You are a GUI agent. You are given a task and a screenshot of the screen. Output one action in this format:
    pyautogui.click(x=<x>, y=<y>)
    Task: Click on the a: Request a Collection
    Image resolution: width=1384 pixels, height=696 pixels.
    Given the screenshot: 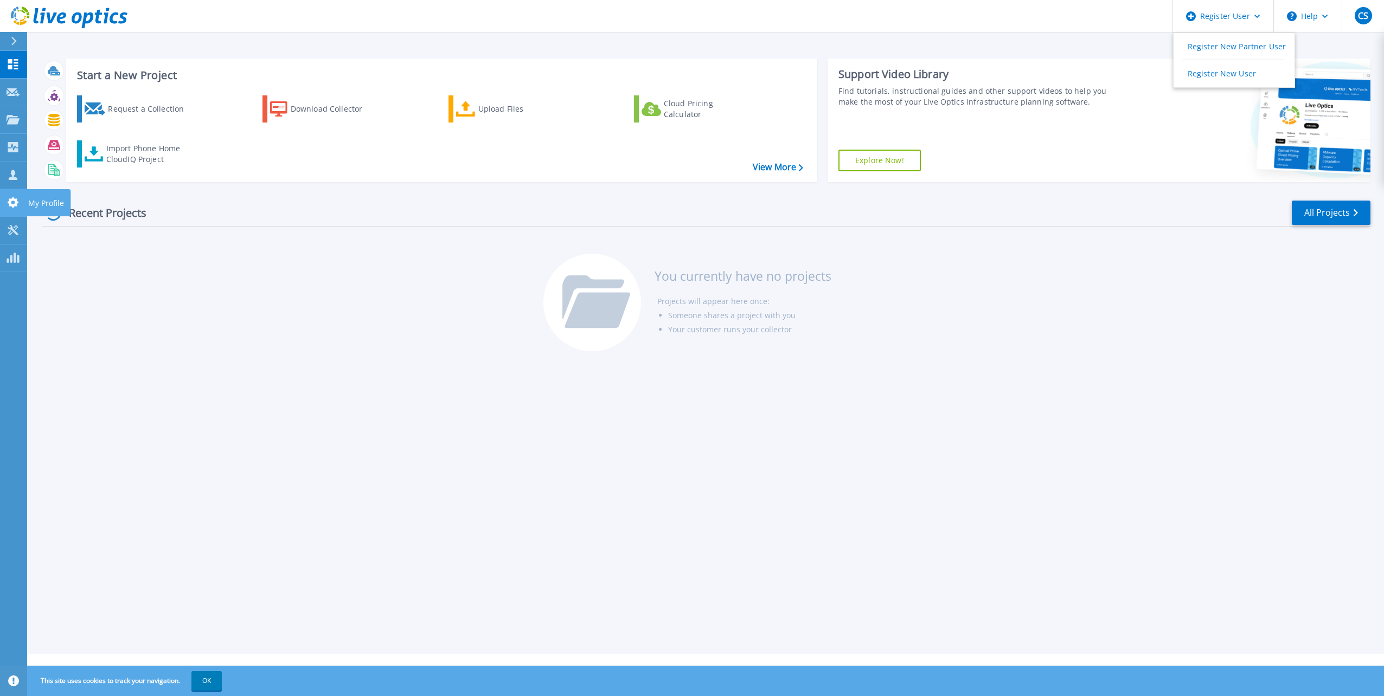 What is the action you would take?
    pyautogui.click(x=137, y=109)
    